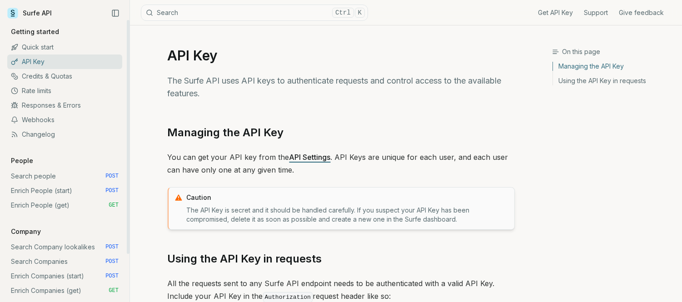 The height and width of the screenshot is (302, 682). I want to click on kbd: K, so click(360, 13).